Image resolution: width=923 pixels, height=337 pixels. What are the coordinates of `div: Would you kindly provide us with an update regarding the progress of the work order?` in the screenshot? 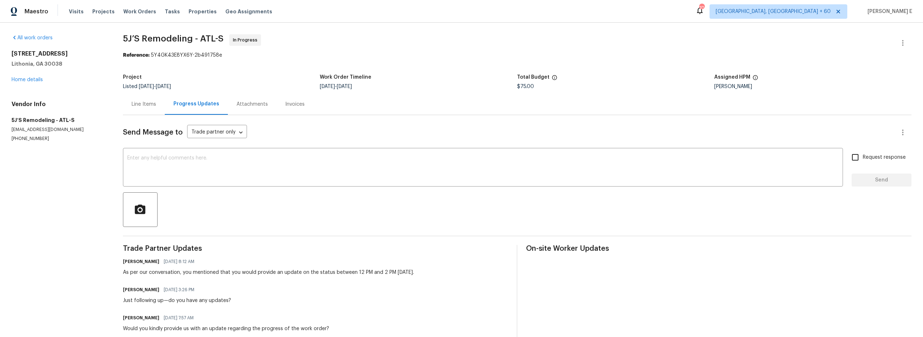 It's located at (226, 329).